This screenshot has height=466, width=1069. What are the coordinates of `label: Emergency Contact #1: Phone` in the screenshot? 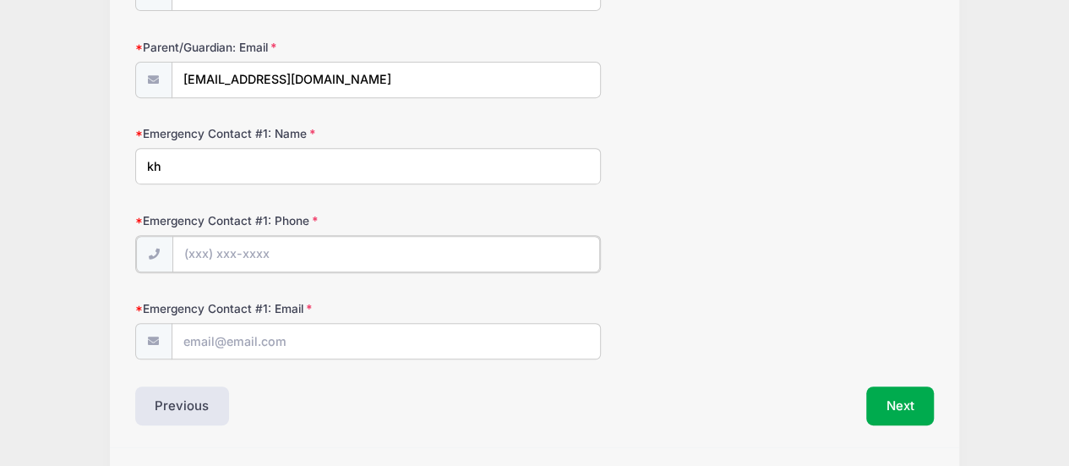 It's located at (268, 221).